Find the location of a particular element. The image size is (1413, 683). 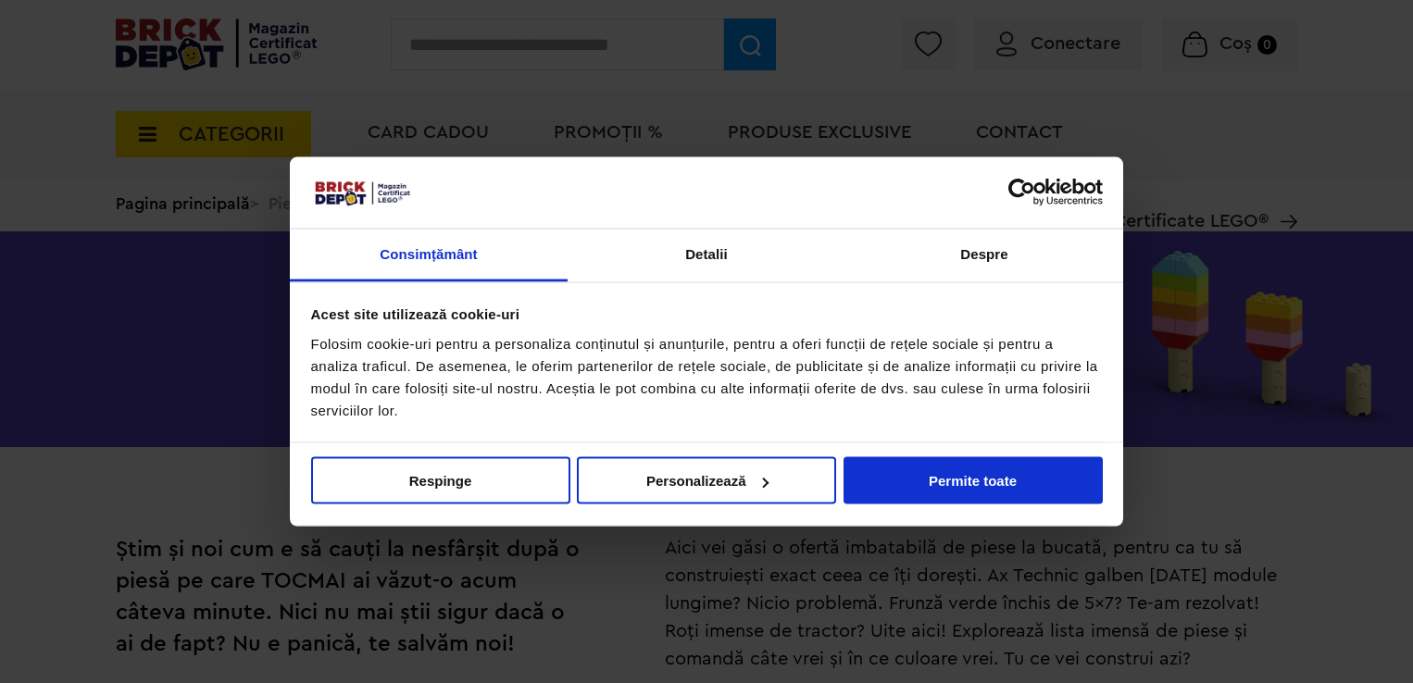

a: Usercentrics Cookiebot - opens in a new window is located at coordinates (1021, 193).